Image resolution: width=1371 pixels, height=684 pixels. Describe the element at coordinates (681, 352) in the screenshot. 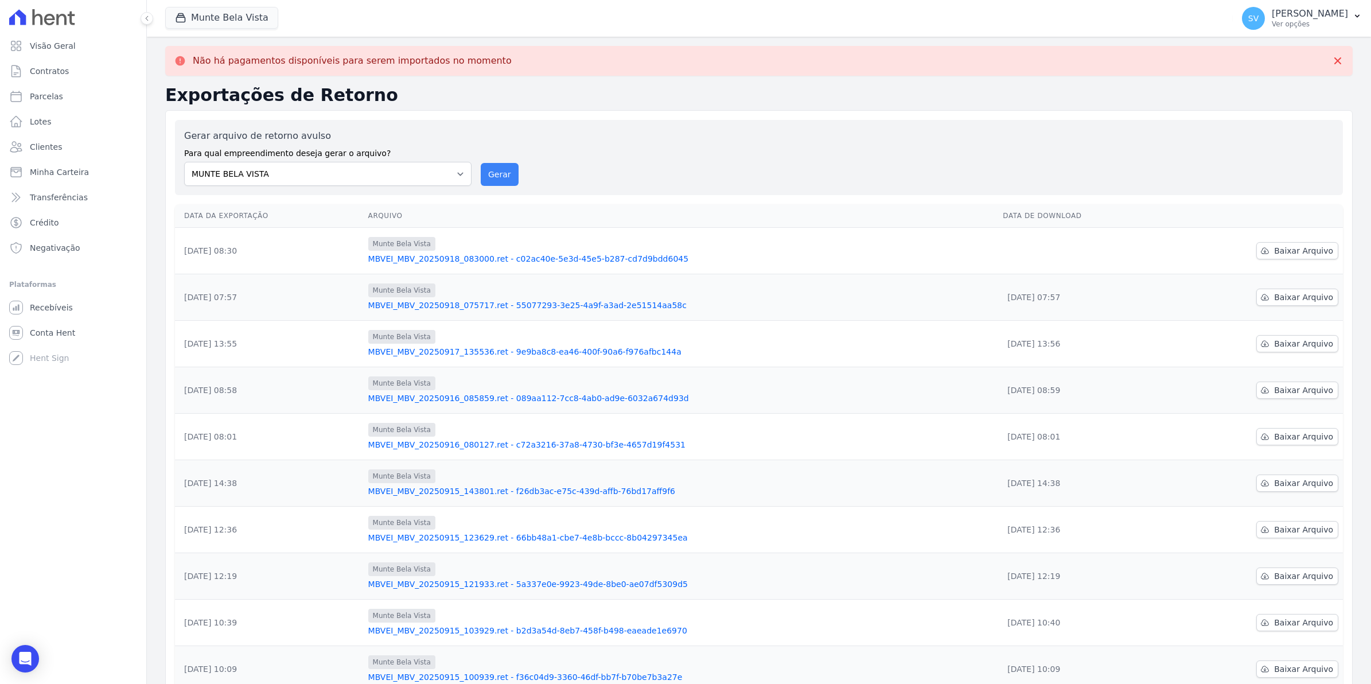

I see `a: MBVEI_MBV_20250917_135536.ret - 9e9ba8c8-ea46-400f-90a6-f976afbc144a` at that location.